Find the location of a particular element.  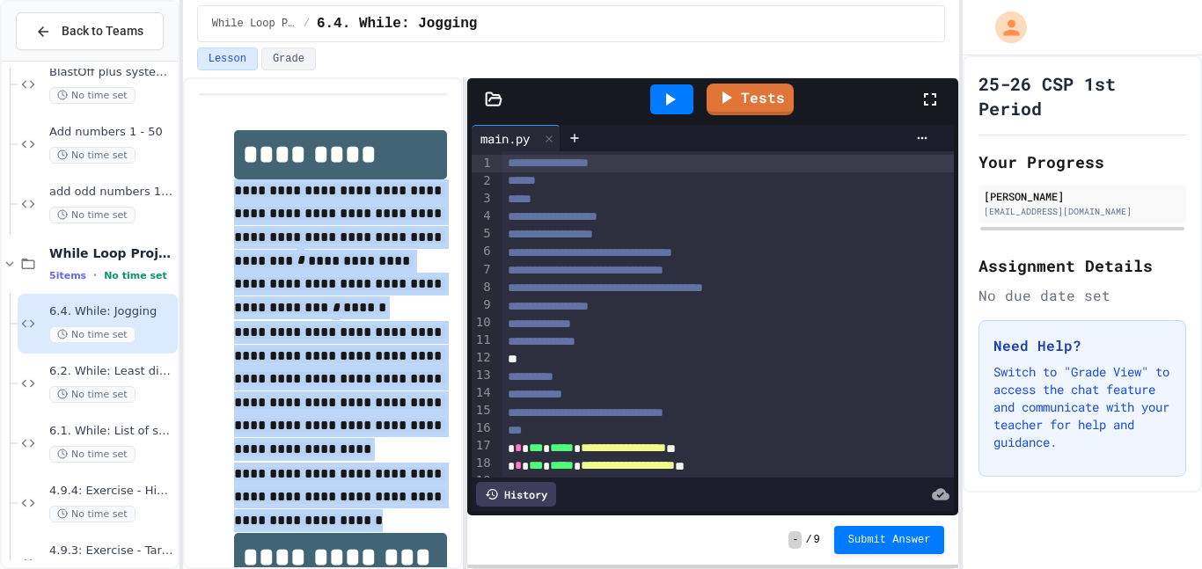

div: 17 is located at coordinates (482, 446).